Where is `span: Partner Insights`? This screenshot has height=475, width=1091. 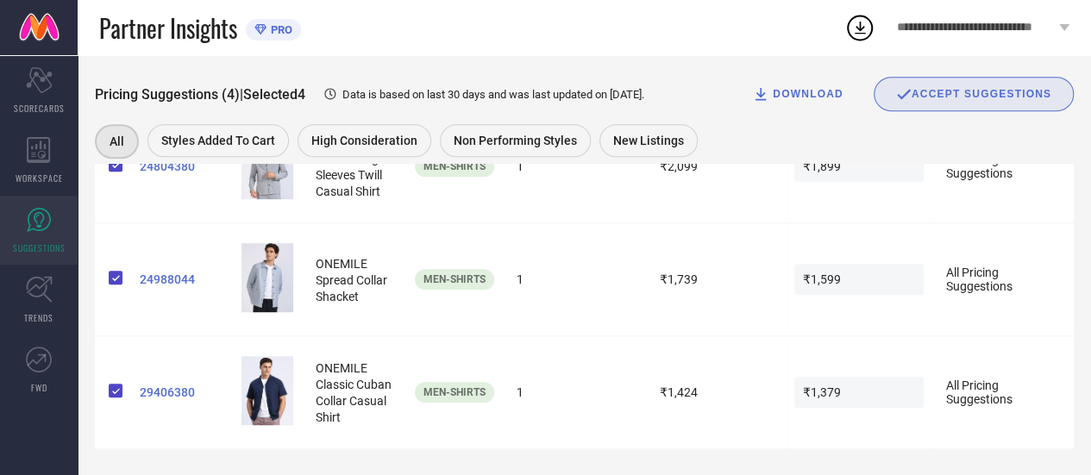 span: Partner Insights is located at coordinates (168, 28).